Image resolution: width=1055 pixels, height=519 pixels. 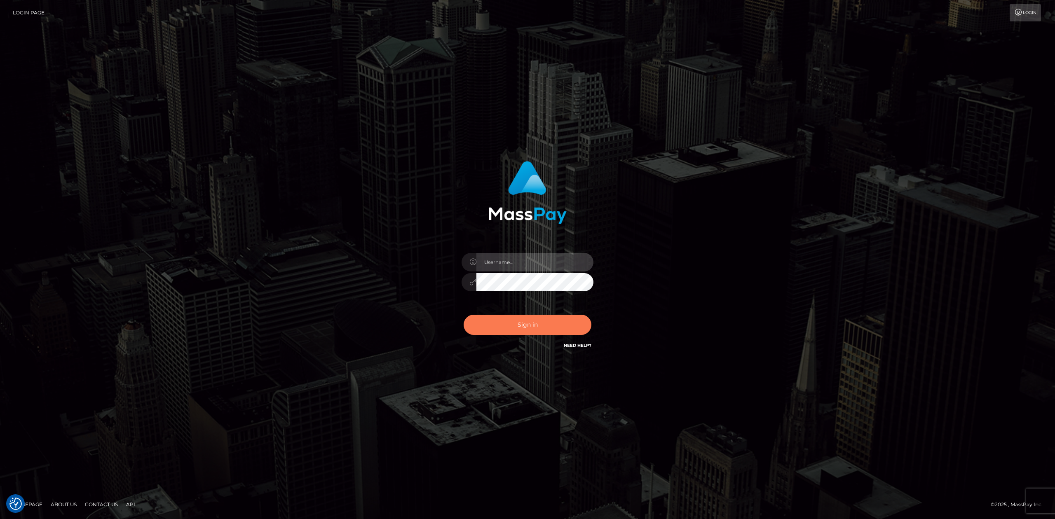 I want to click on a: Need Help?, so click(x=577, y=345).